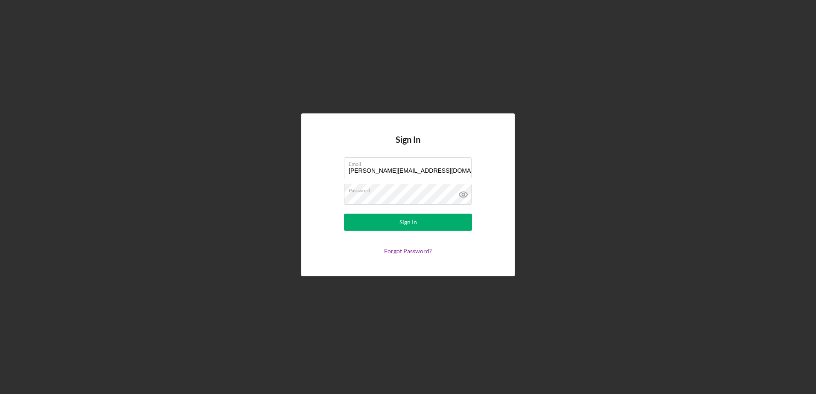 The image size is (816, 394). Describe the element at coordinates (408, 222) in the screenshot. I see `div: Sign In` at that location.